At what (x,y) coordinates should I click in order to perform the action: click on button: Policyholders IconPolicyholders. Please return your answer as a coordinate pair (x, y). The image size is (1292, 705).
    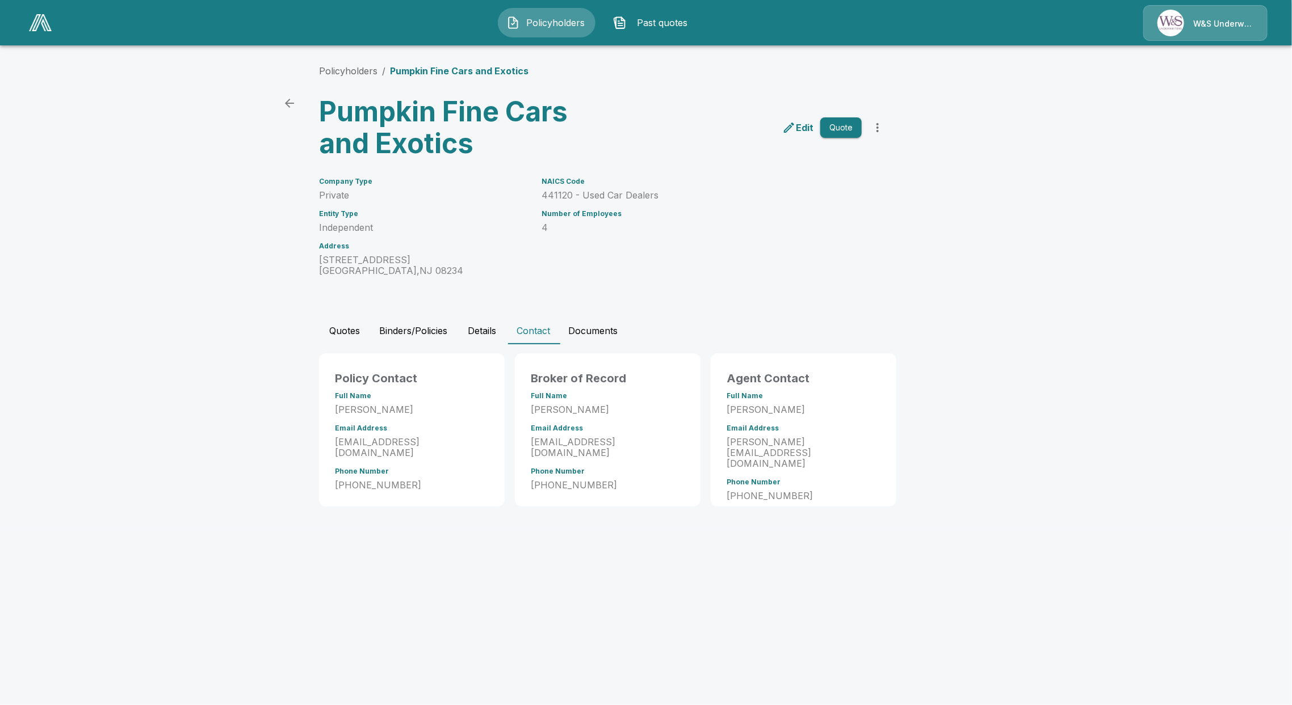
    Looking at the image, I should click on (546, 23).